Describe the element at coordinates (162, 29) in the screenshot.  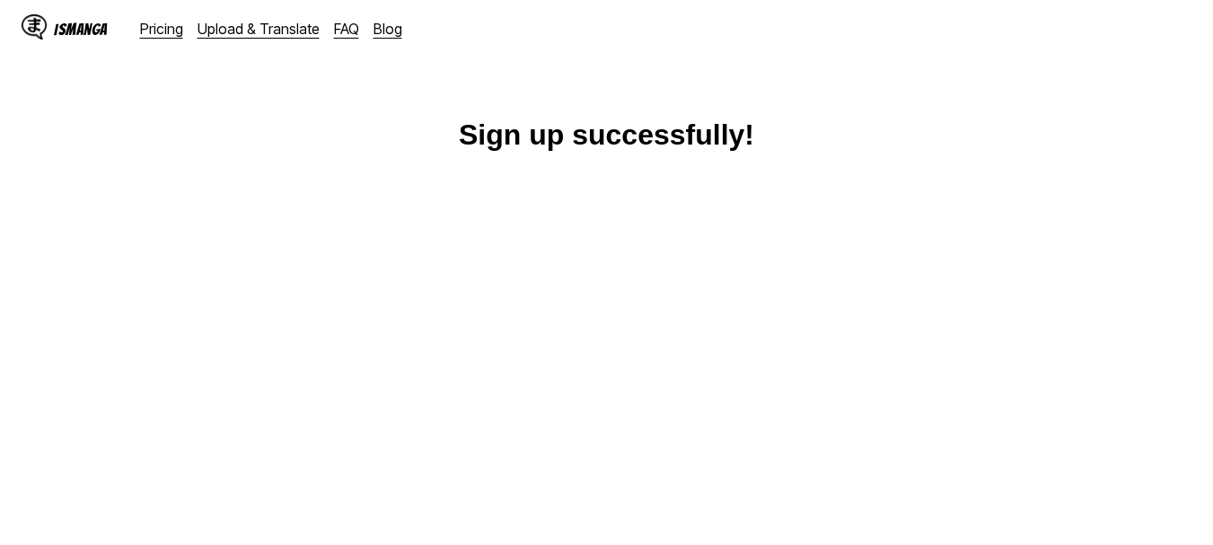
I see `a: Pricing` at that location.